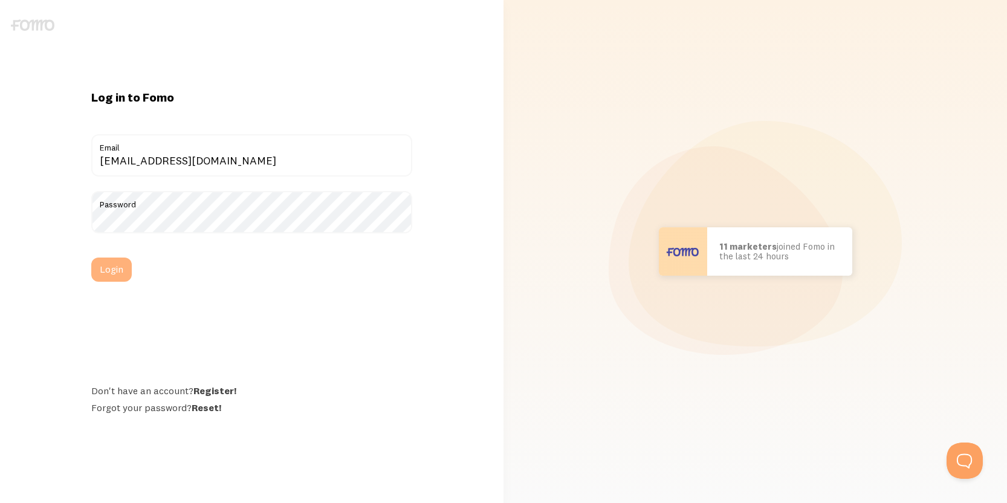 The width and height of the screenshot is (1007, 503). I want to click on p: joined Fomo in the last 24 hours, so click(780, 252).